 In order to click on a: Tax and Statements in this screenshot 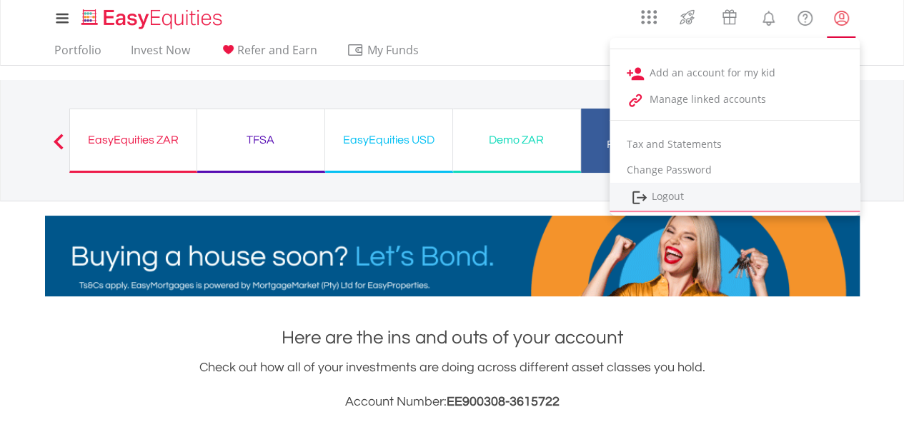, I will do `click(734, 144)`.